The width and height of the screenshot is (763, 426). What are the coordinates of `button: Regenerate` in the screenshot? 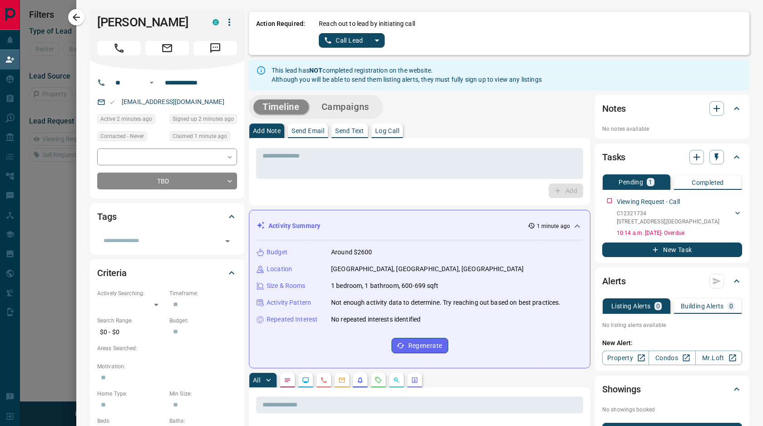 It's located at (420, 346).